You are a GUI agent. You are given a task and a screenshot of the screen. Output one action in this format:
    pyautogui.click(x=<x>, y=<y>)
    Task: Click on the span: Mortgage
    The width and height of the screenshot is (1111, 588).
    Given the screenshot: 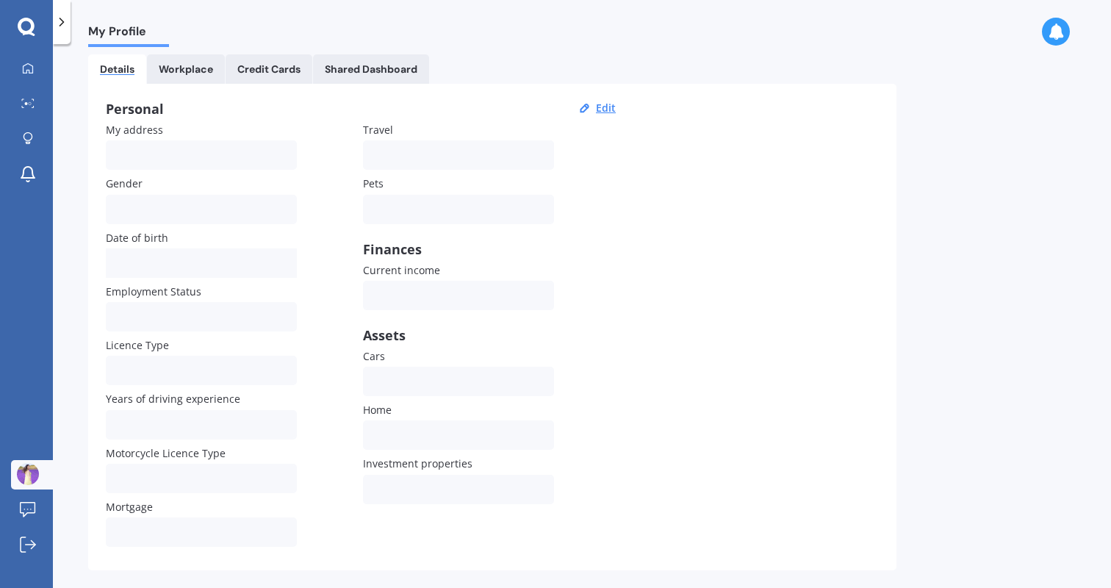 What is the action you would take?
    pyautogui.click(x=129, y=506)
    